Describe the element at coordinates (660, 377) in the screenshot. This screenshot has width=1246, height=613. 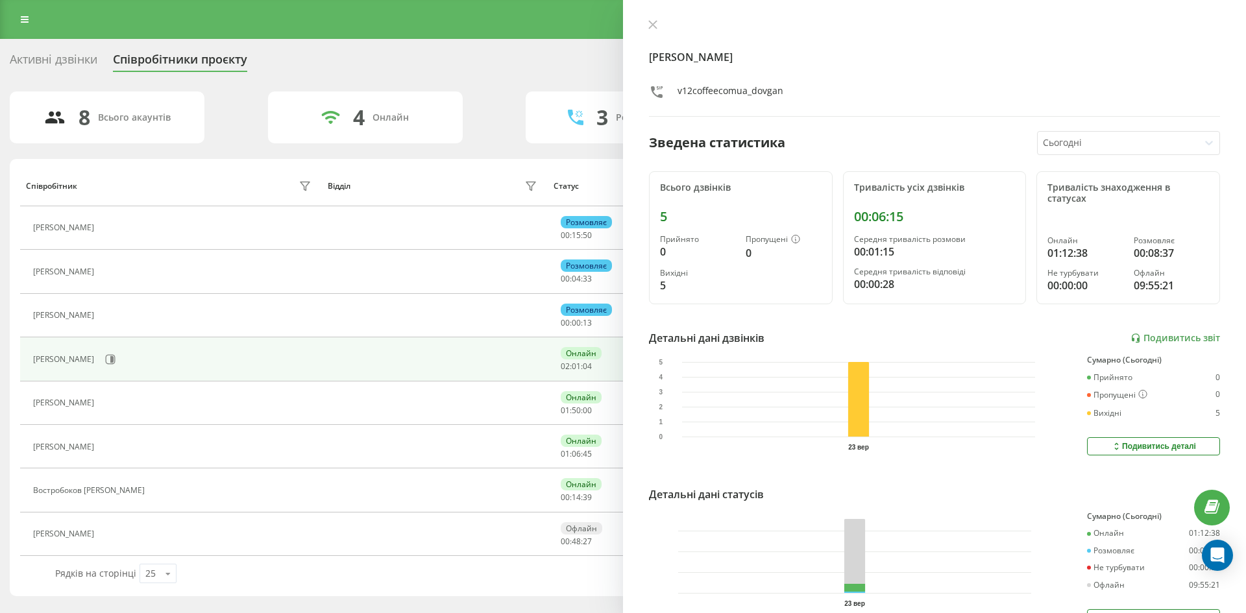
I see `text: 4` at that location.